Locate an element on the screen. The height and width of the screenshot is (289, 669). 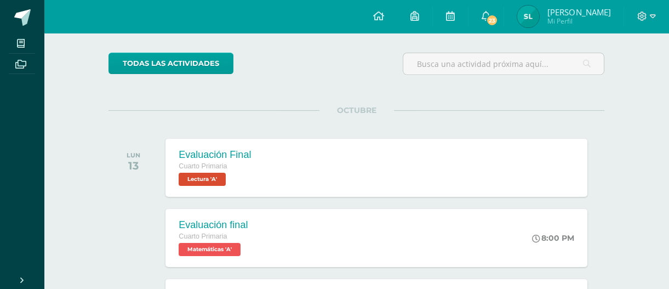
img: 1dd4c46a982505eda2d2997edeb19b04.png is located at coordinates (528, 16).